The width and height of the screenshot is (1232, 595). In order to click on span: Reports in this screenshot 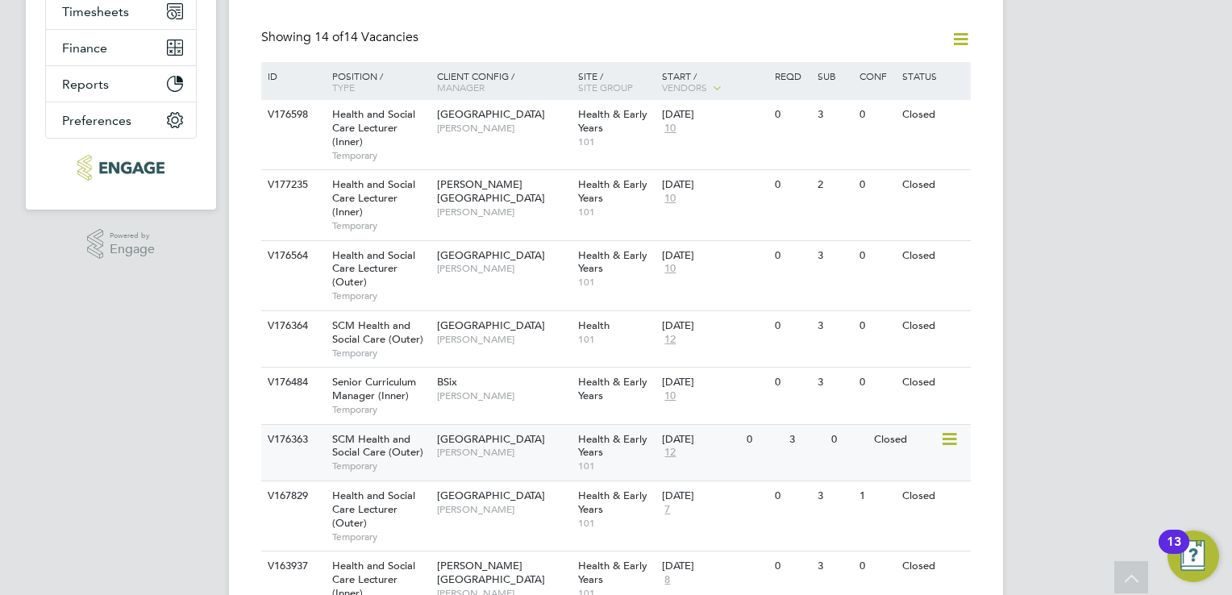, I will do `click(85, 84)`.